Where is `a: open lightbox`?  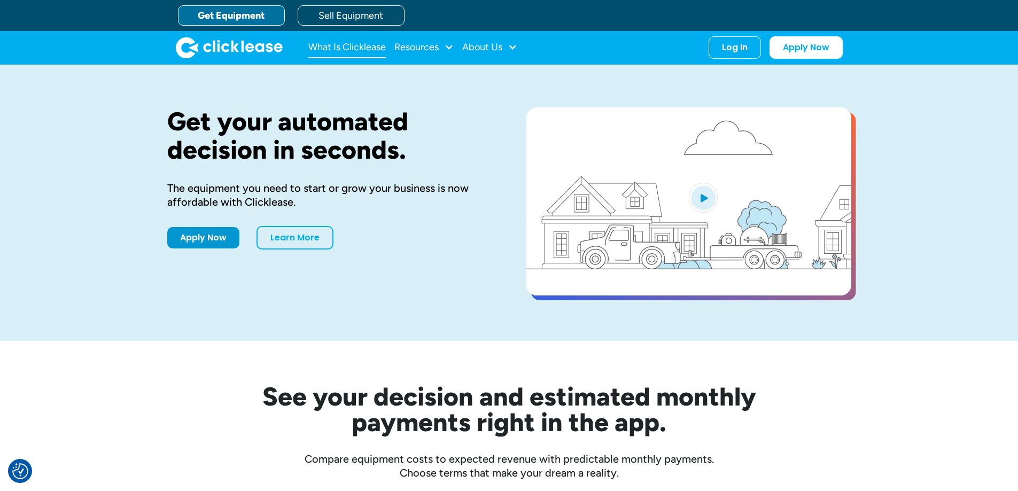
a: open lightbox is located at coordinates (689, 201).